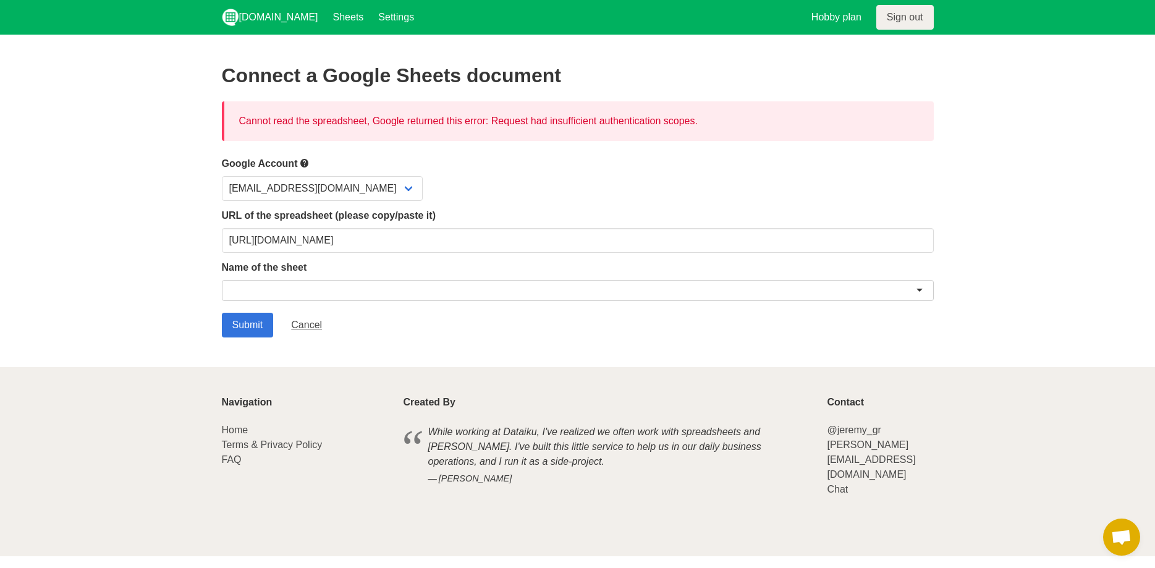 Image resolution: width=1155 pixels, height=568 pixels. What do you see at coordinates (837, 489) in the screenshot?
I see `a: Chat` at bounding box center [837, 489].